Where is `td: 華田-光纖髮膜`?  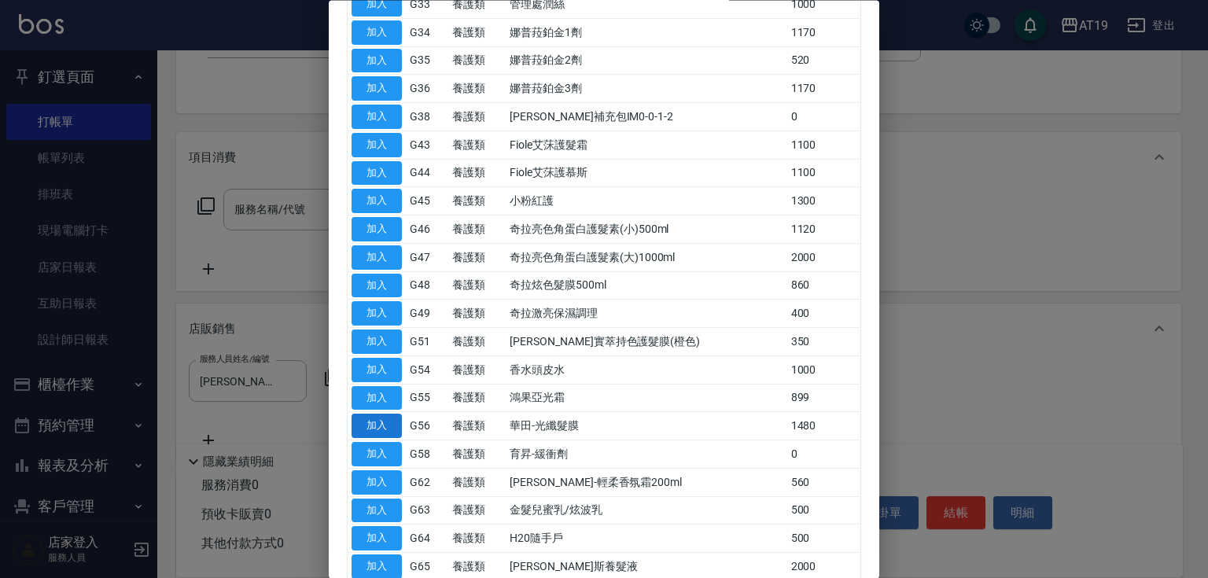 td: 華田-光纖髮膜 is located at coordinates (645, 426).